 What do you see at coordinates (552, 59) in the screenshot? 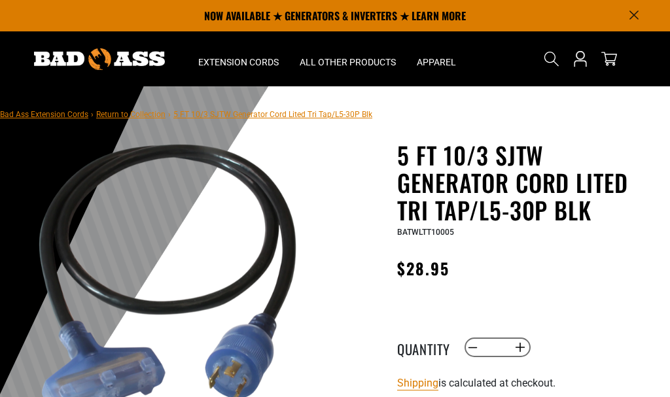
I see `summary: Search` at bounding box center [552, 59].